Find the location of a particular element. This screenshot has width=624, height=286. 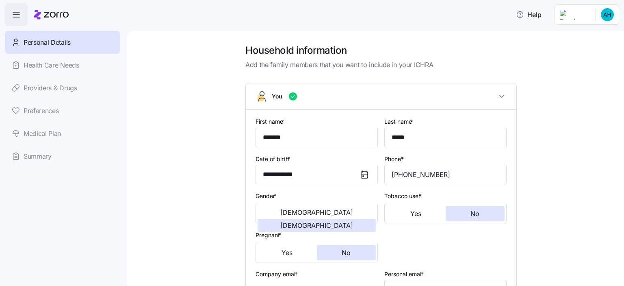

img: Employer logo is located at coordinates (575, 15).